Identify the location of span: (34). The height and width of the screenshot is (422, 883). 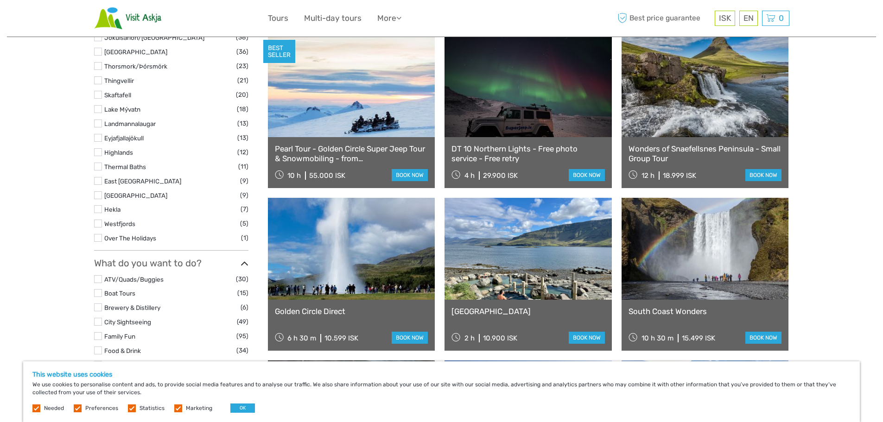
(242, 351).